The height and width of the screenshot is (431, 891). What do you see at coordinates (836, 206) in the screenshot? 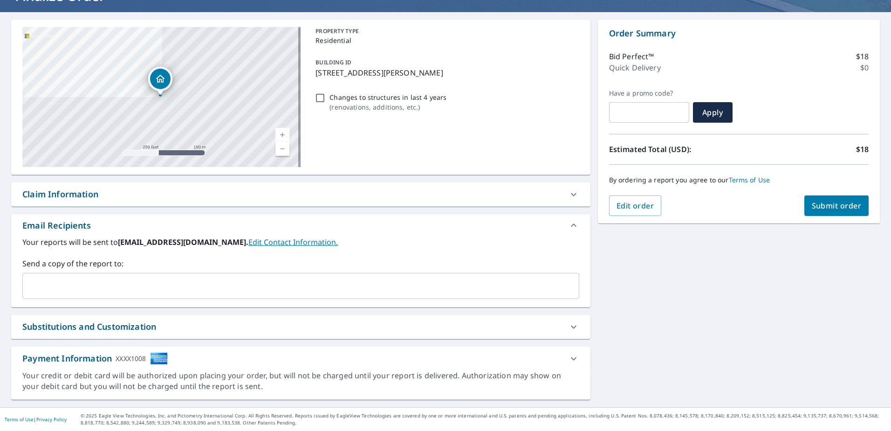
I see `span: Submit order` at bounding box center [836, 206].